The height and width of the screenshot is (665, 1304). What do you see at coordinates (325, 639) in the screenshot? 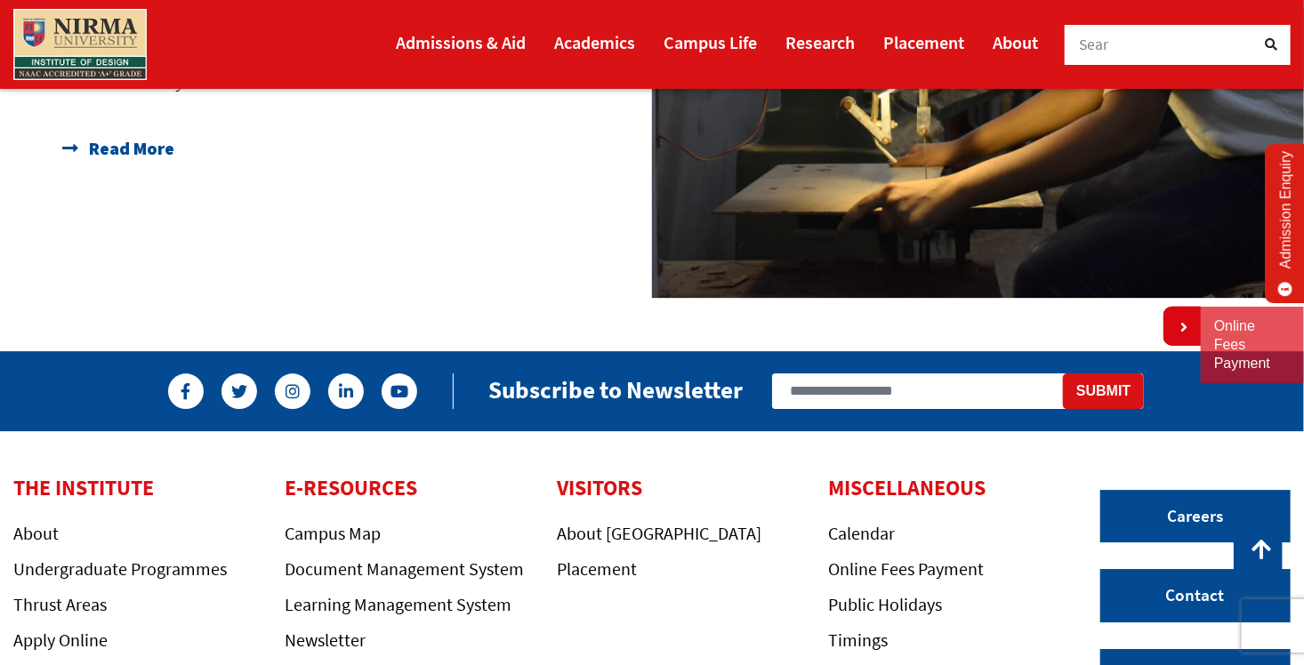
I see `a: Newsletter` at bounding box center [325, 639].